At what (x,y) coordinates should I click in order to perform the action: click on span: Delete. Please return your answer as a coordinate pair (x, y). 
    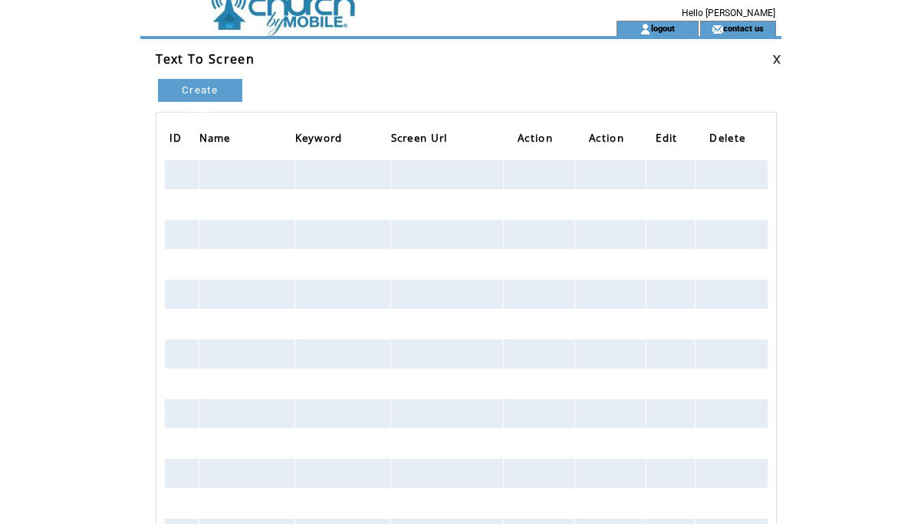
    Looking at the image, I should click on (729, 139).